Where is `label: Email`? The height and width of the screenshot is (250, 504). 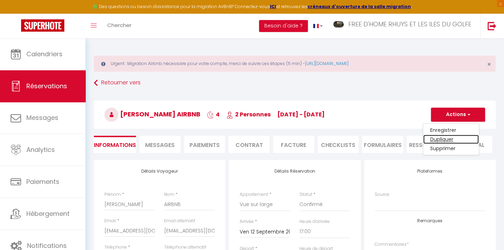
label: Email is located at coordinates (110, 221).